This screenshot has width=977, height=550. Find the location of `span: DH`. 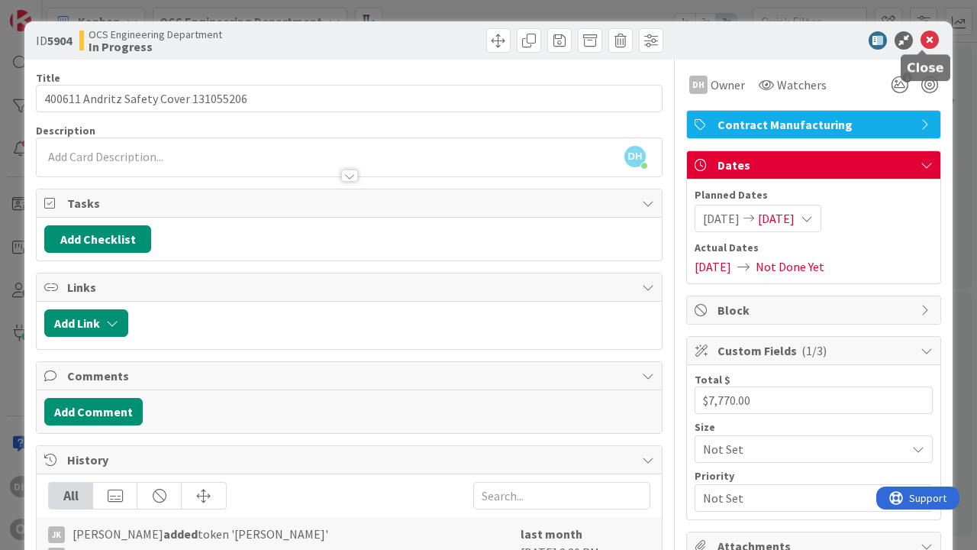

span: DH is located at coordinates (635, 156).